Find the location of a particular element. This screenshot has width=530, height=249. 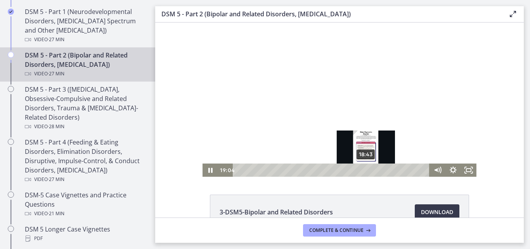

span: · 28 min is located at coordinates (56, 127).